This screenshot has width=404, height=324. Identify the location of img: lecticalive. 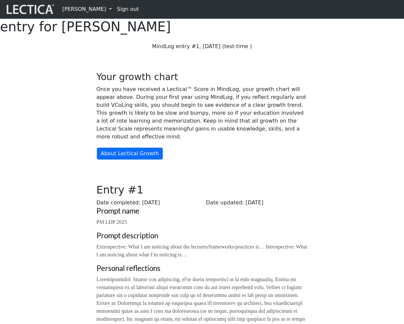
(30, 9).